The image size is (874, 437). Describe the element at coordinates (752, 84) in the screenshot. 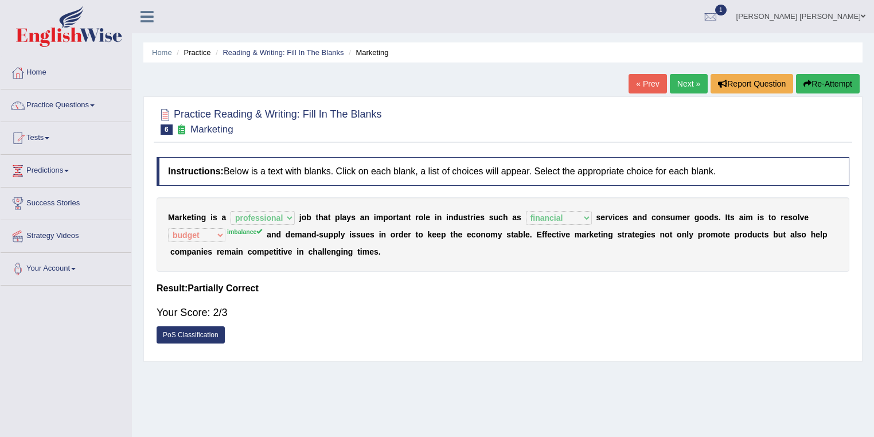

I see `button: Report Question` at that location.